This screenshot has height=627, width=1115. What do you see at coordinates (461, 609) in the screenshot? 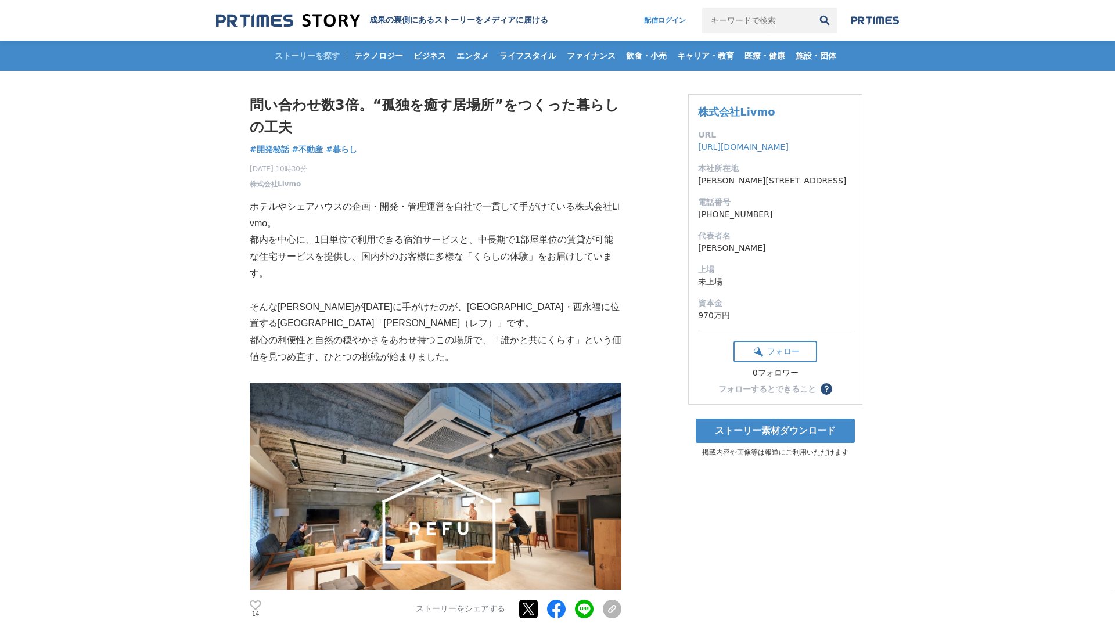
I see `p: ストーリーをシェアする` at bounding box center [461, 609].